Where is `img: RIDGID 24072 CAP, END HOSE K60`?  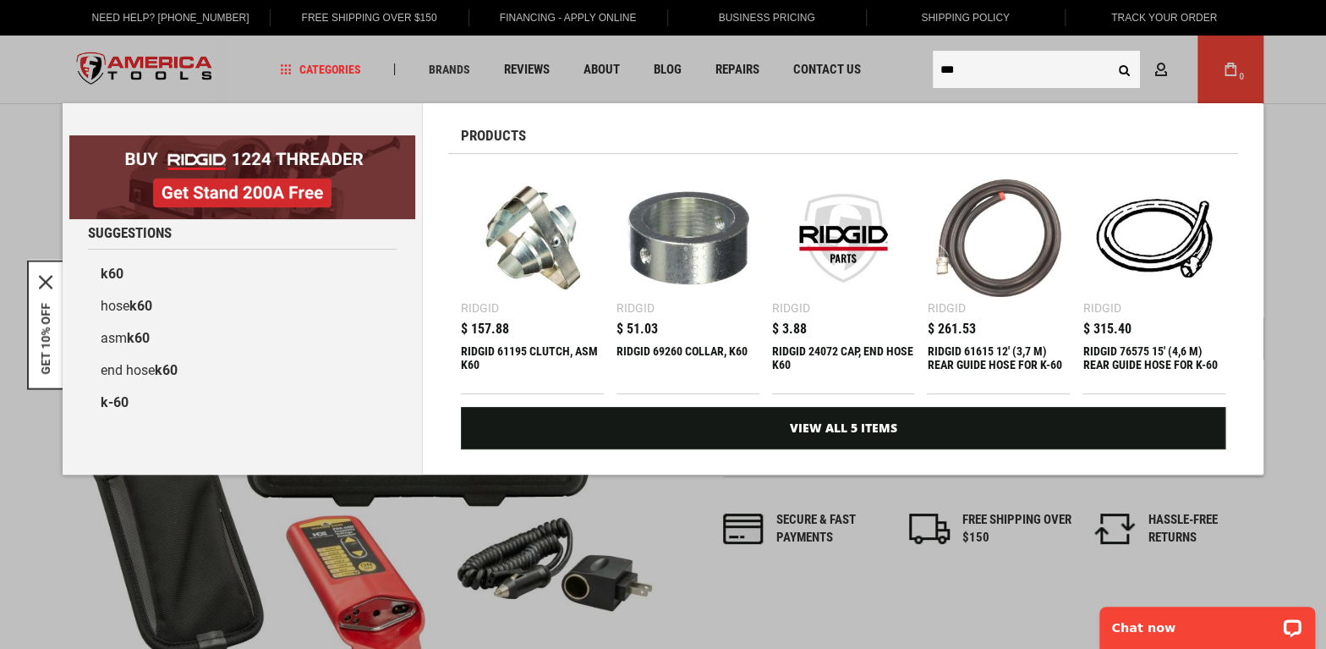 img: RIDGID 24072 CAP, END HOSE K60 is located at coordinates (843, 238).